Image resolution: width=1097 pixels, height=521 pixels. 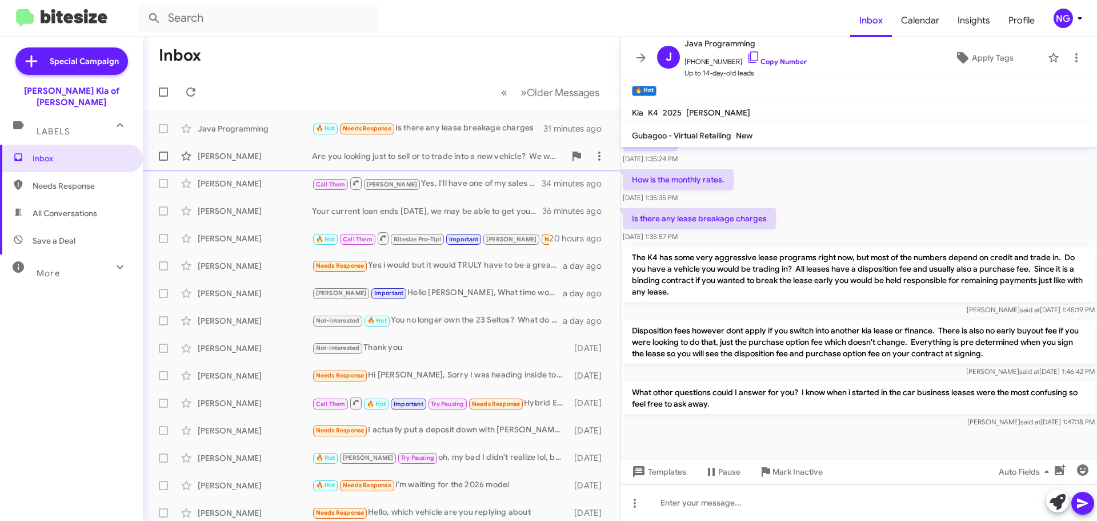 What do you see at coordinates (71, 61) in the screenshot?
I see `a: Special Campaign` at bounding box center [71, 61].